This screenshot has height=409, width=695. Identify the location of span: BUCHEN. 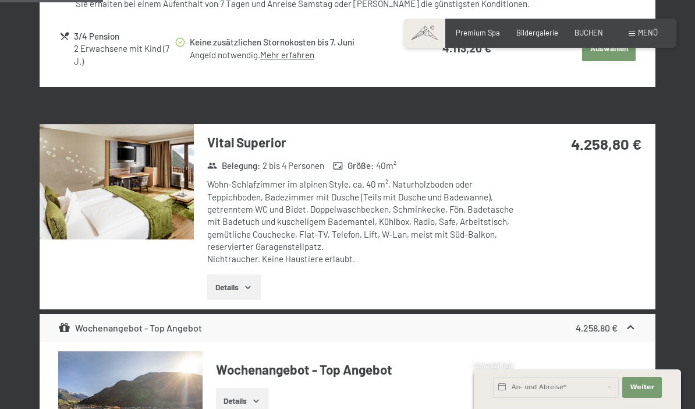
(589, 33).